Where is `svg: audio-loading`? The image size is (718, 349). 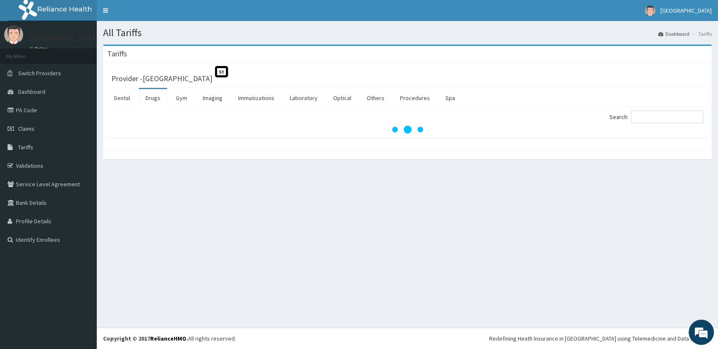 svg: audio-loading is located at coordinates (408, 130).